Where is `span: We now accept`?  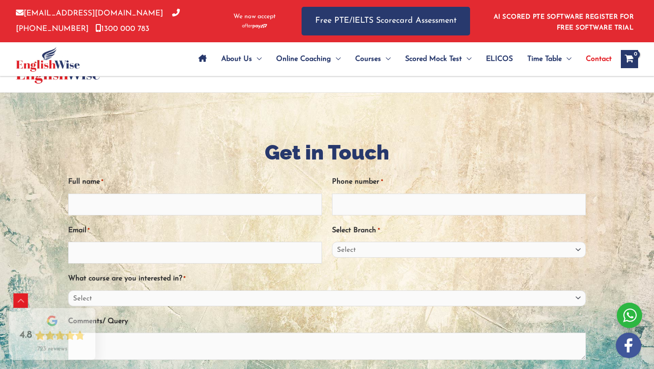
span: We now accept is located at coordinates (254, 17).